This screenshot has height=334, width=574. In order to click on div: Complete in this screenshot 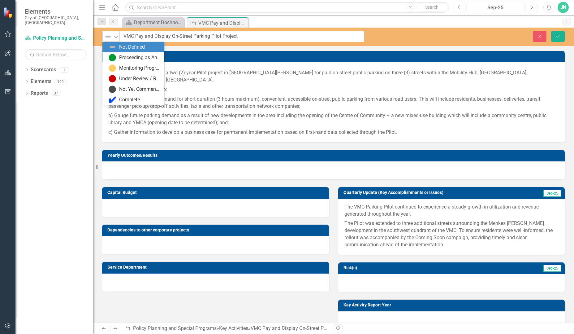, I will do `click(129, 100)`.